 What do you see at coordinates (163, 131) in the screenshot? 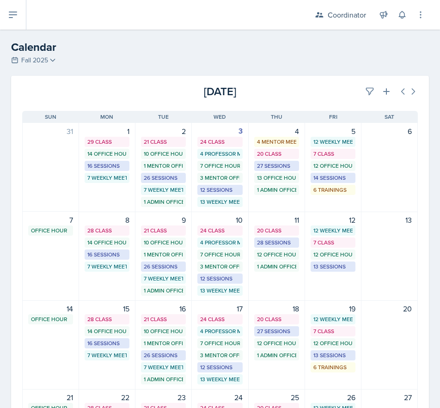
I see `div: 2` at bounding box center [163, 131].